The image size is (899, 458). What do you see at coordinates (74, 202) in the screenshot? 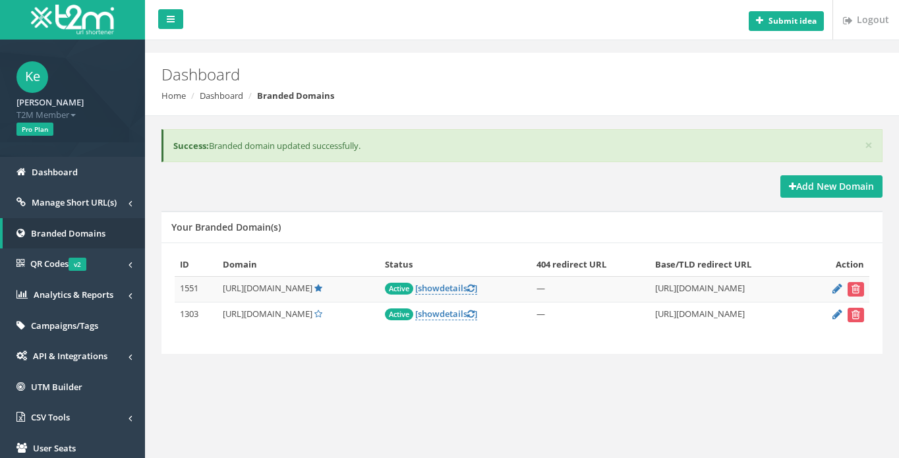
I see `span: Manage Short URL(s)` at bounding box center [74, 202].